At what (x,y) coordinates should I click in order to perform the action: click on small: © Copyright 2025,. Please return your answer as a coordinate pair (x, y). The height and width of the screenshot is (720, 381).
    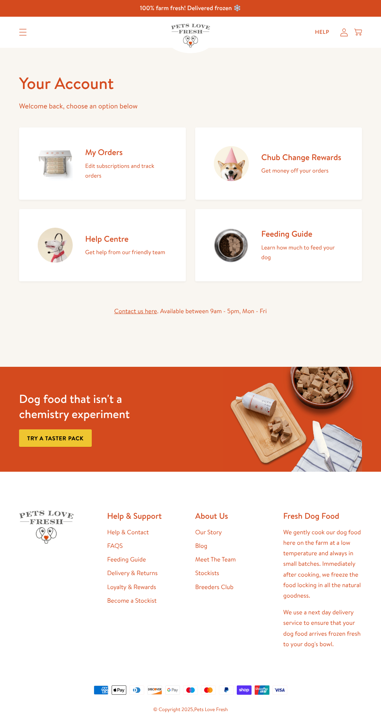
    Looking at the image, I should click on (190, 710).